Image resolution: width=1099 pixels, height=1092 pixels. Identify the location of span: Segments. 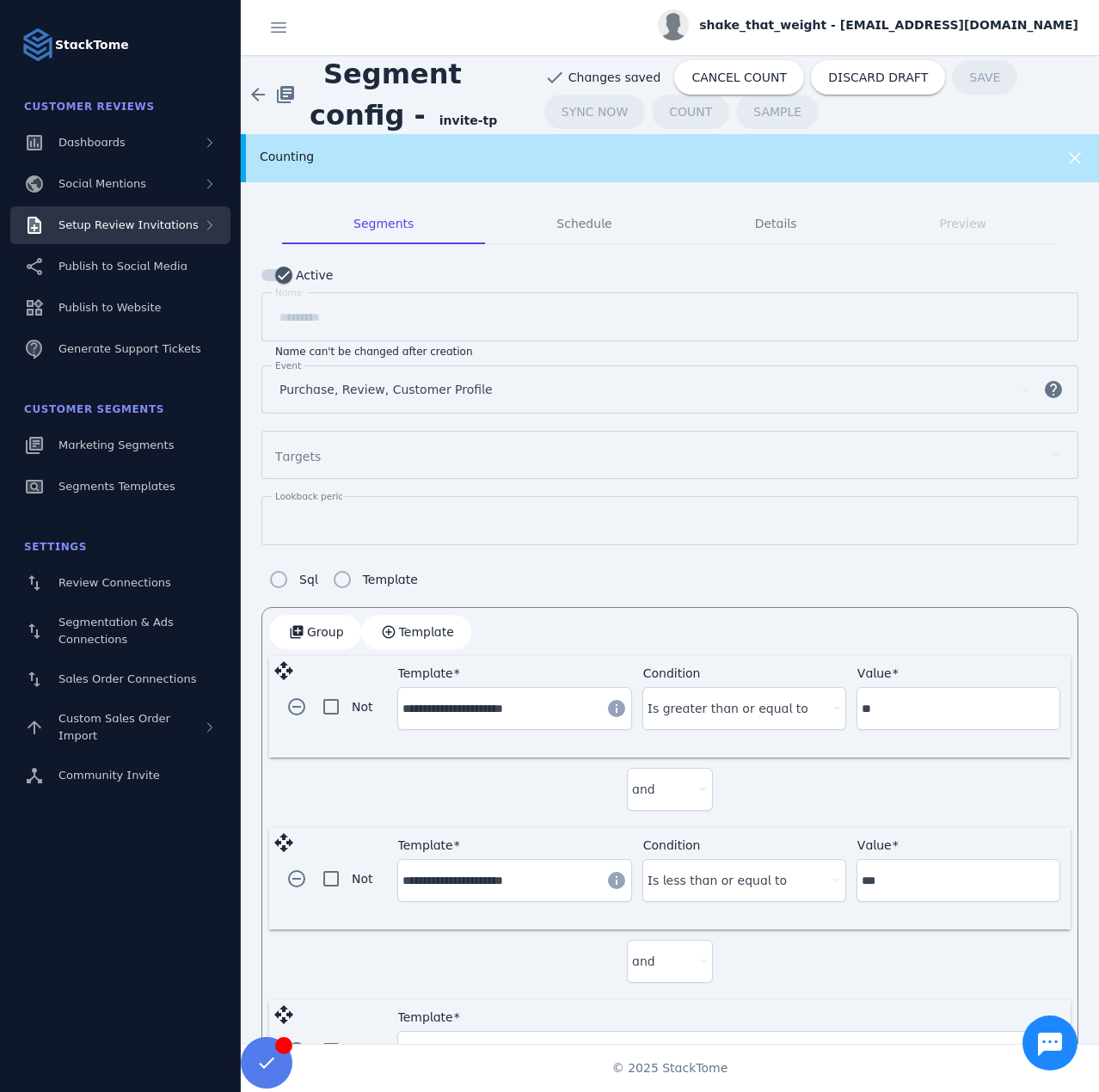
(383, 224).